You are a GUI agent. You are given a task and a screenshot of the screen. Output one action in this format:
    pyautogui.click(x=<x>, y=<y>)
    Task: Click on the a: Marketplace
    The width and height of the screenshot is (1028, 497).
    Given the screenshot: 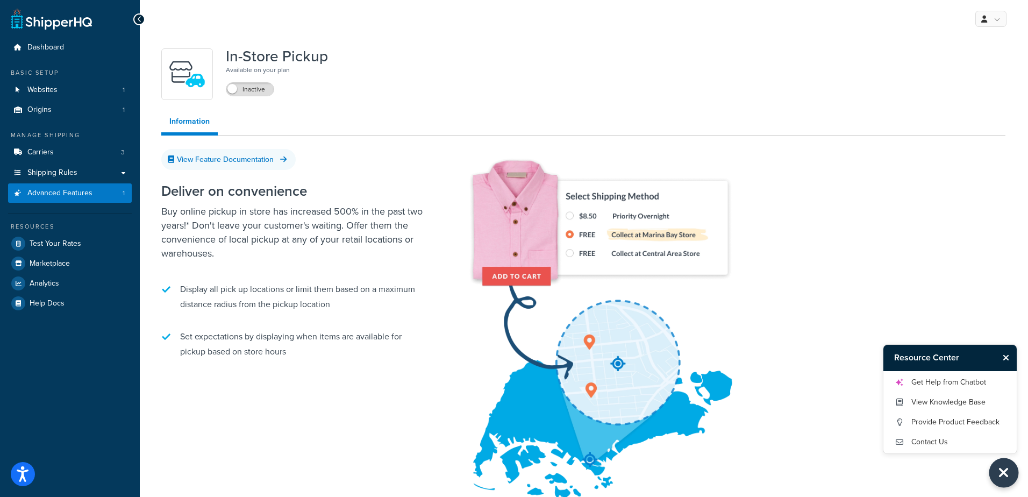 What is the action you would take?
    pyautogui.click(x=70, y=263)
    